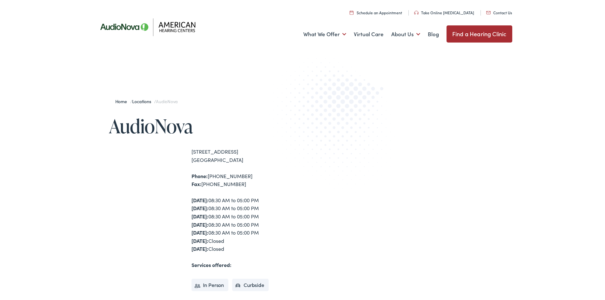  What do you see at coordinates (324, 34) in the screenshot?
I see `a: What We Offer` at bounding box center [324, 34].